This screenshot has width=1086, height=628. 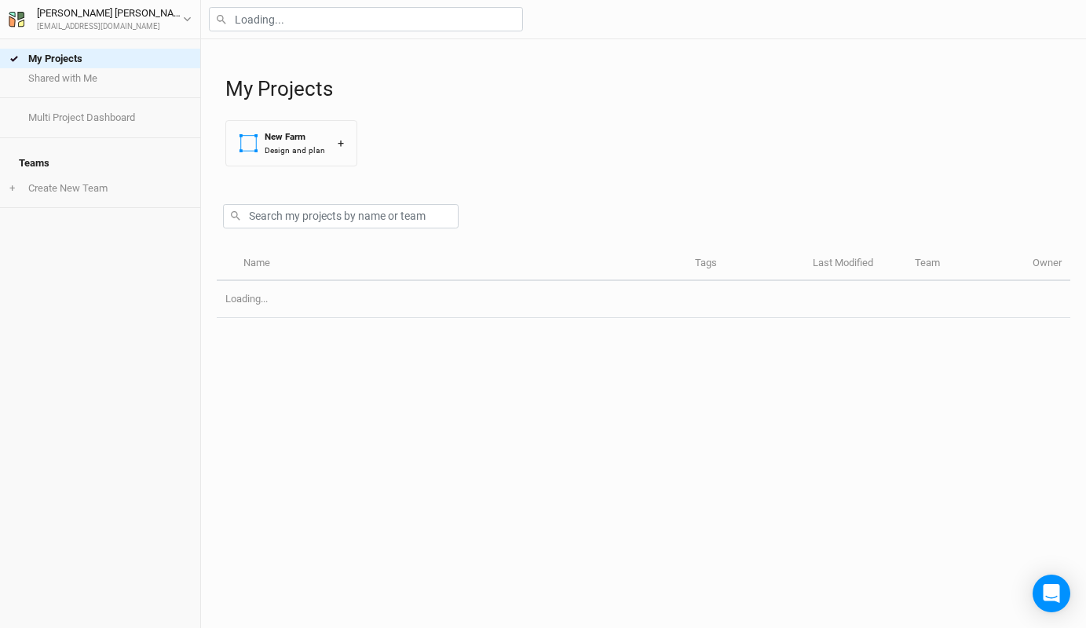 What do you see at coordinates (460, 264) in the screenshot?
I see `th: Name` at bounding box center [460, 264].